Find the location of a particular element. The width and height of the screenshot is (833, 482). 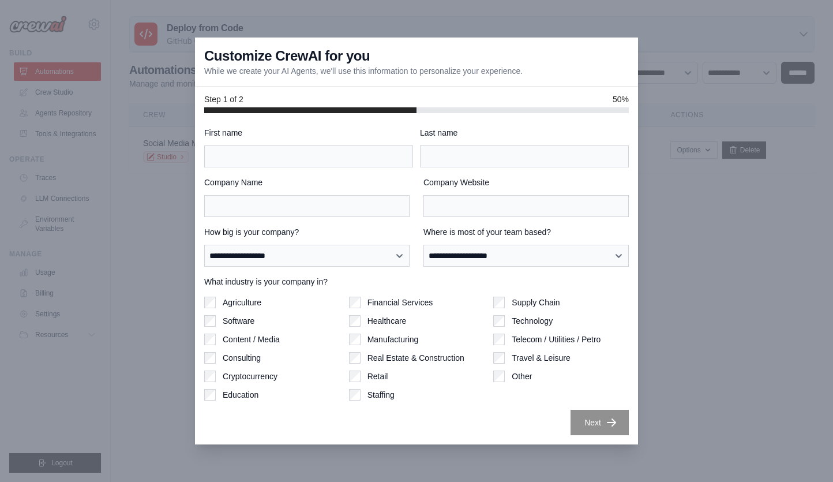

label: Telecom / Utilities / Petro is located at coordinates (556, 339).